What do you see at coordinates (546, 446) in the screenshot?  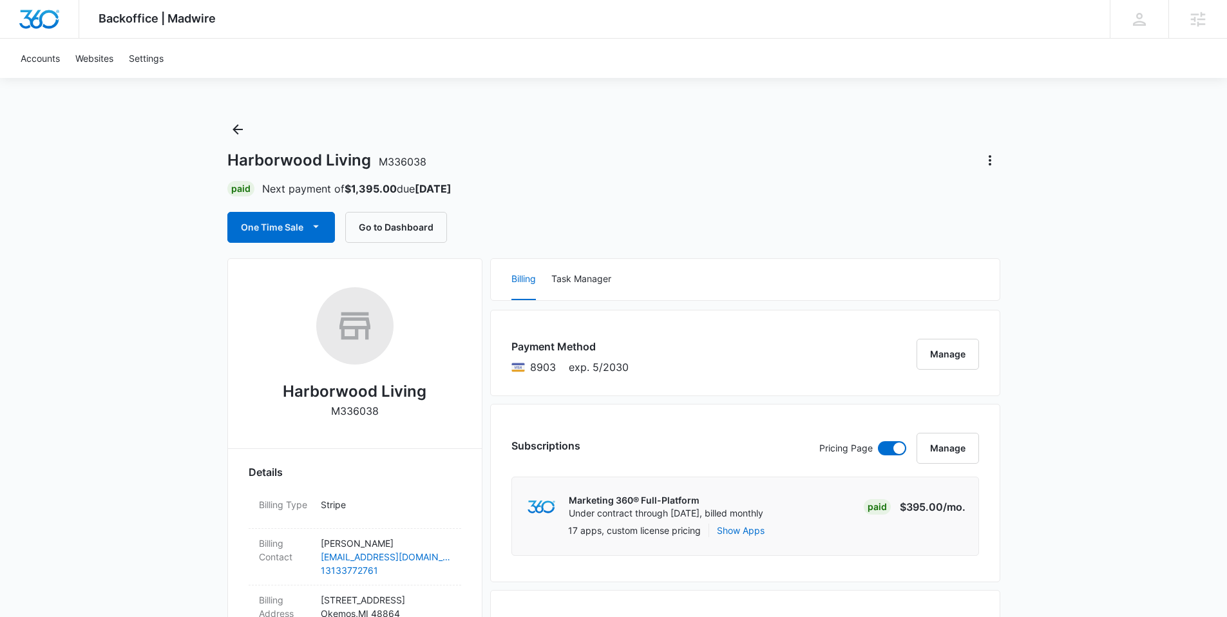 I see `h3: Subscriptions` at bounding box center [546, 446].